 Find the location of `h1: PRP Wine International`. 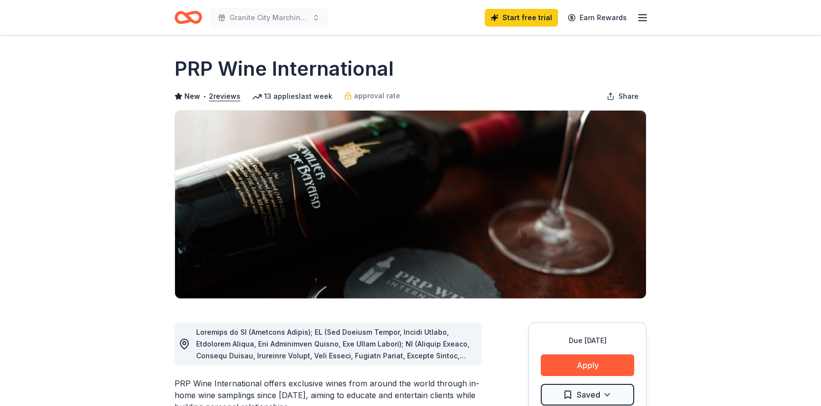

h1: PRP Wine International is located at coordinates (284, 69).